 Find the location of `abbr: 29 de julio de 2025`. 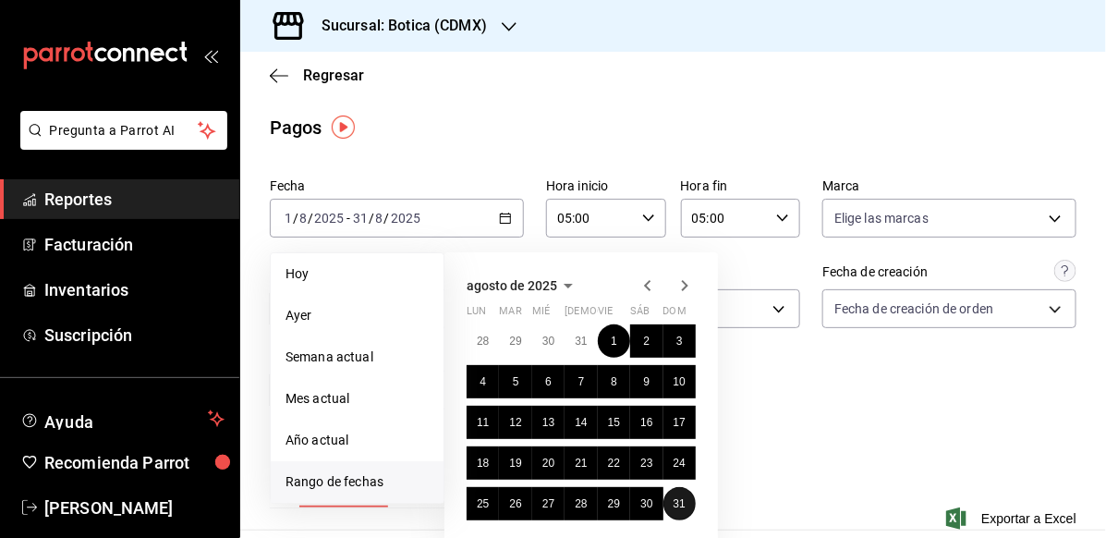

abbr: 29 de julio de 2025 is located at coordinates (515, 341).